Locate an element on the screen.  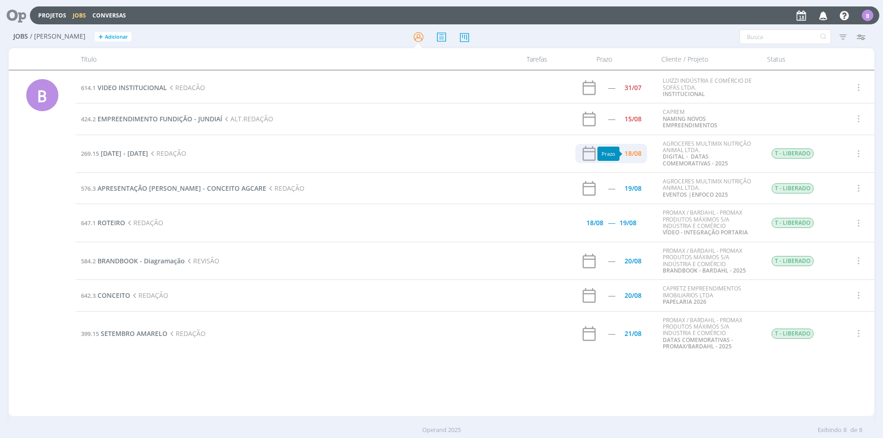
a: Jobs is located at coordinates (79, 15).